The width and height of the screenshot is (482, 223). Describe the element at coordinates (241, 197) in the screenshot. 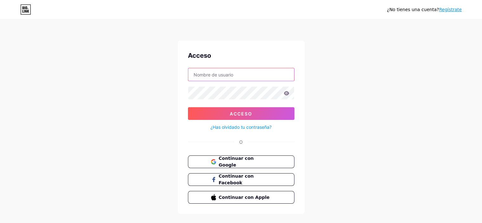

I see `button: Continuar con Apple` at that location.